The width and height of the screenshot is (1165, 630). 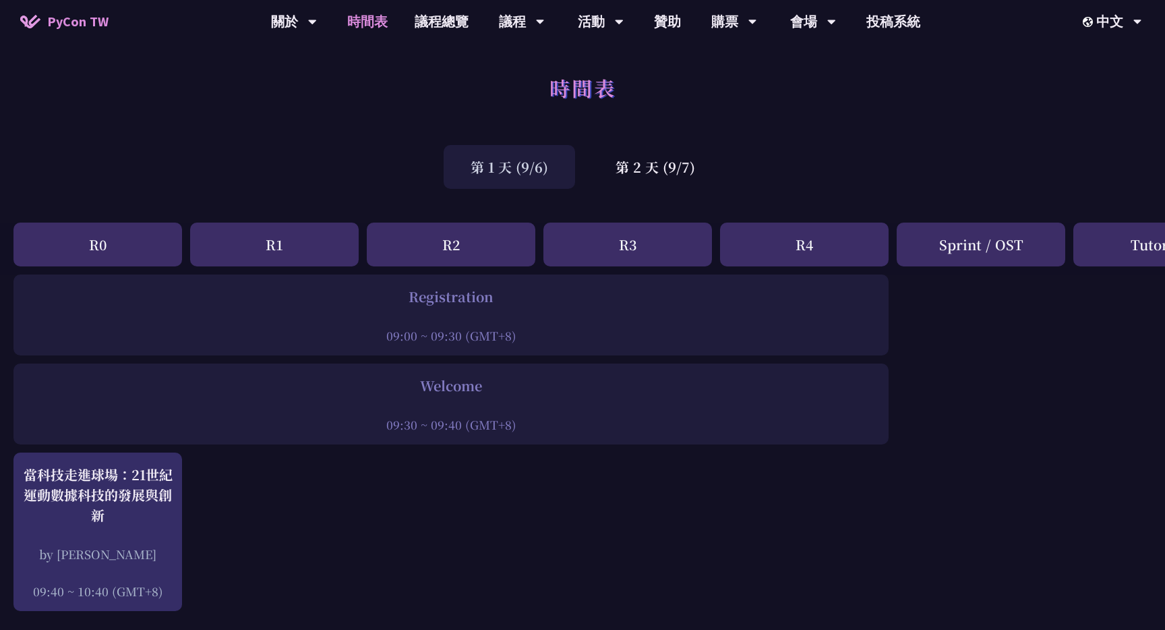 What do you see at coordinates (583, 88) in the screenshot?
I see `h1: 時間表` at bounding box center [583, 88].